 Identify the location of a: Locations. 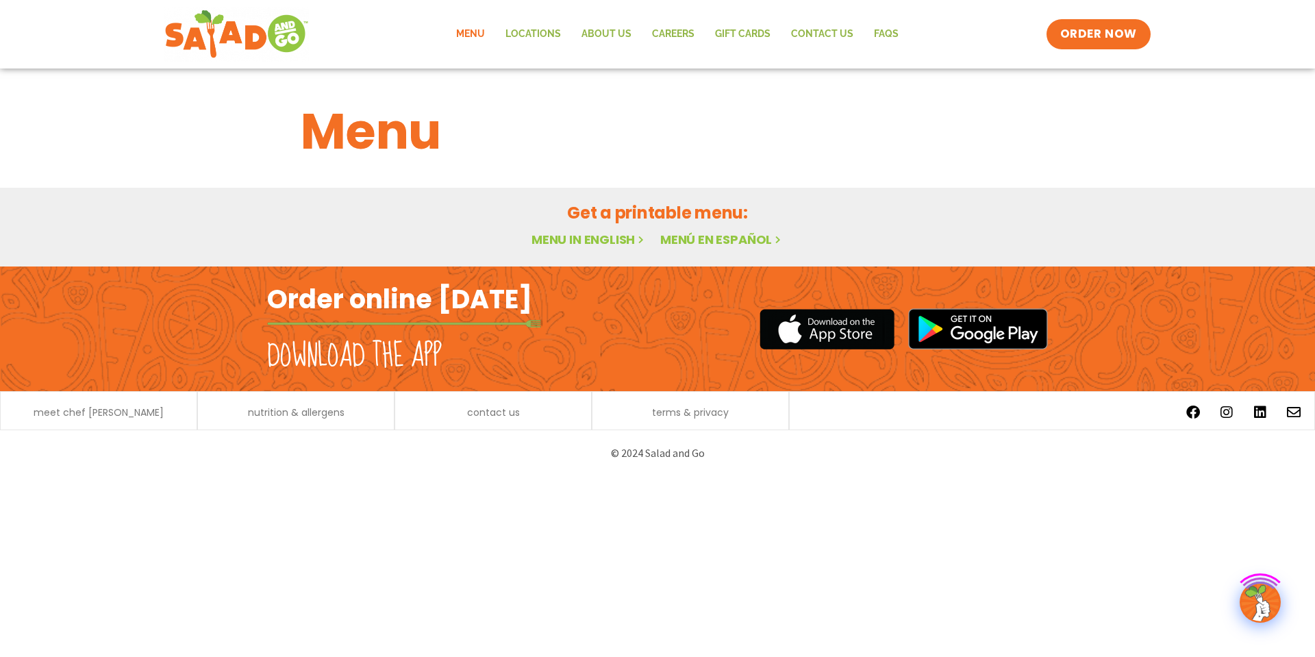
(533, 34).